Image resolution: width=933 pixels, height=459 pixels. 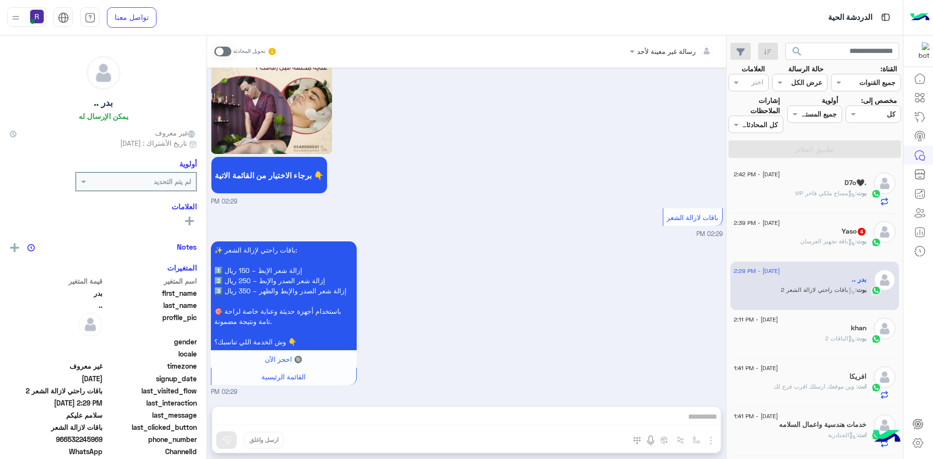 I want to click on span: gender, so click(x=151, y=342).